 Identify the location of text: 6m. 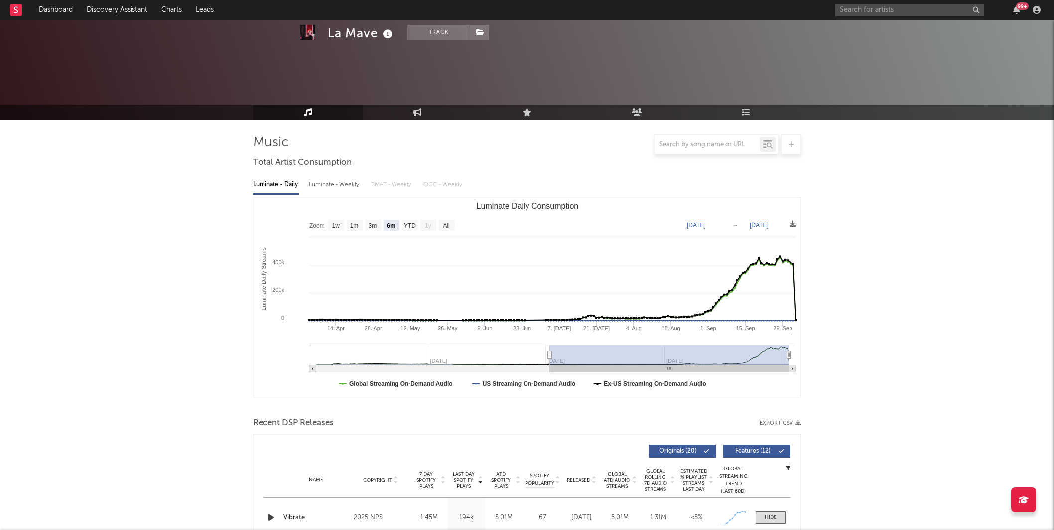
(390, 226).